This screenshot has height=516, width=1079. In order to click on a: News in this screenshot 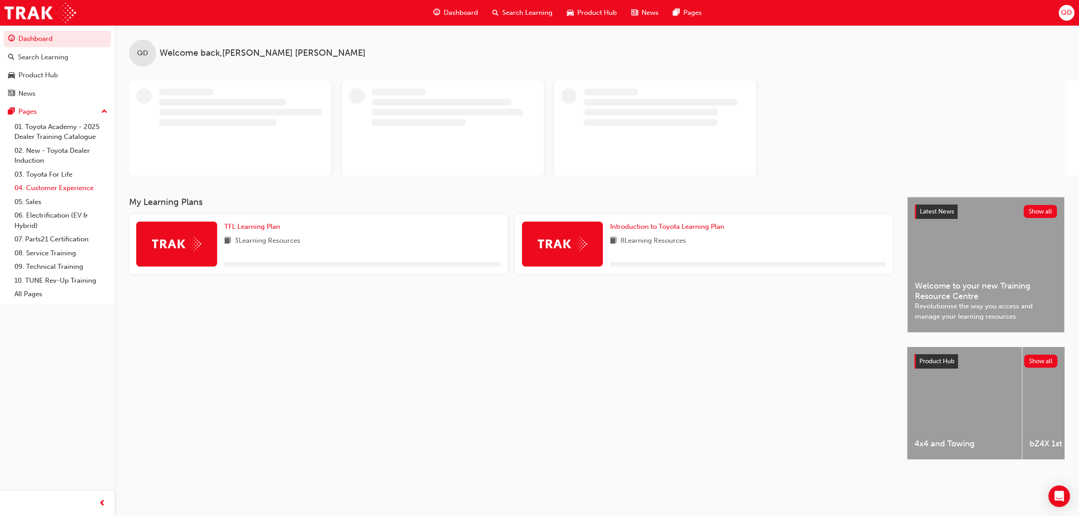, I will do `click(57, 94)`.